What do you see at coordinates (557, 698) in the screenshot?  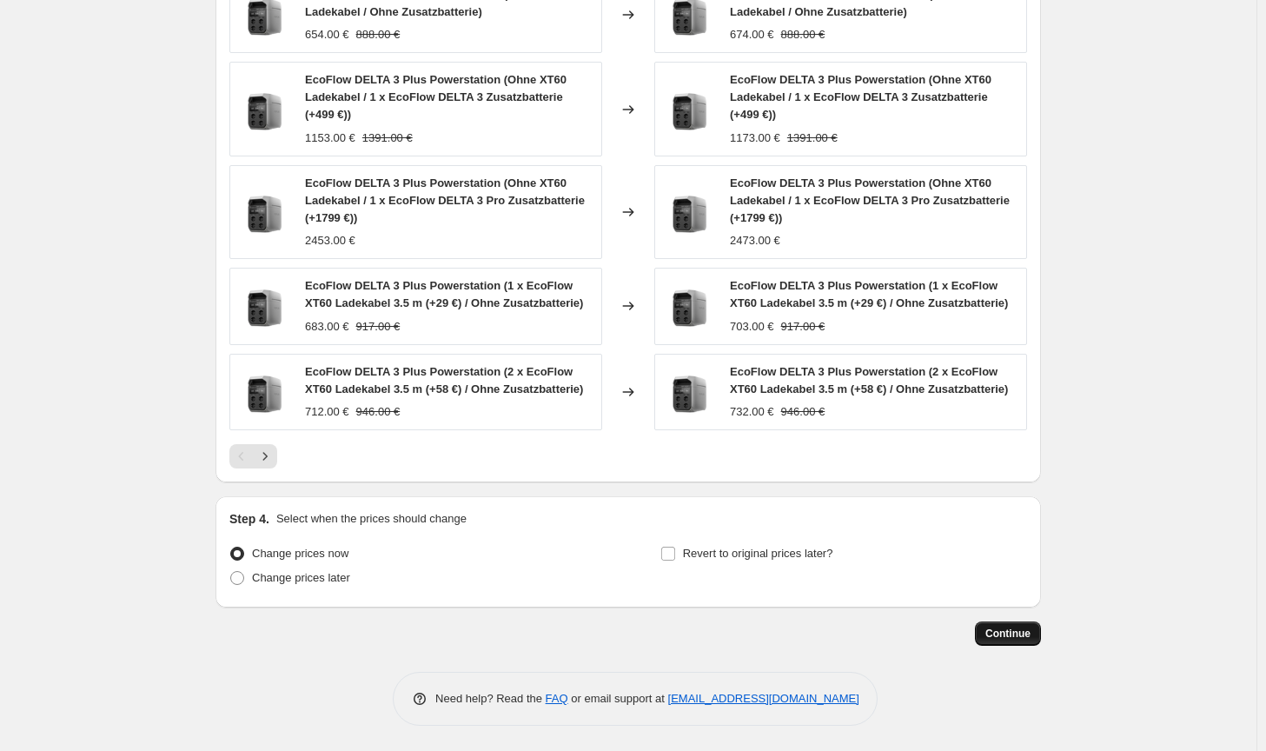 I see `a: FAQ` at bounding box center [557, 698].